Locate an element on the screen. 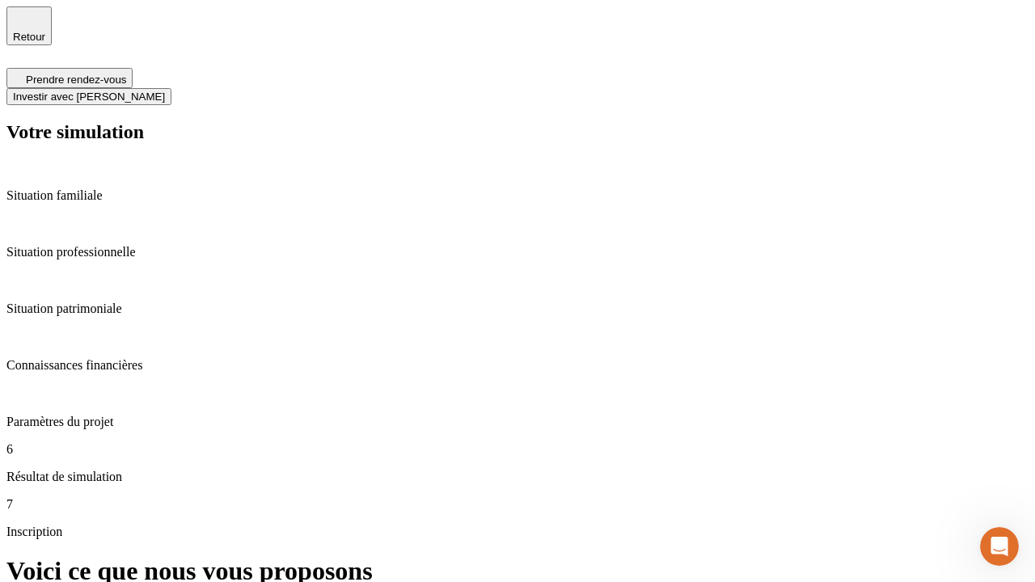  p: Situation patrimoniale is located at coordinates (518, 309).